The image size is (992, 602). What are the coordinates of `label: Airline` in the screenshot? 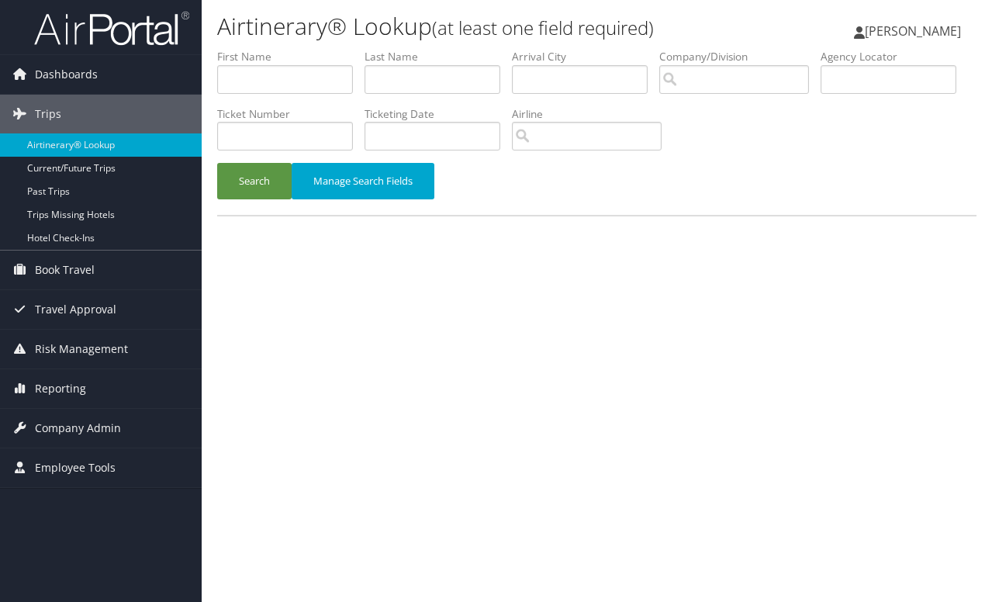 It's located at (593, 114).